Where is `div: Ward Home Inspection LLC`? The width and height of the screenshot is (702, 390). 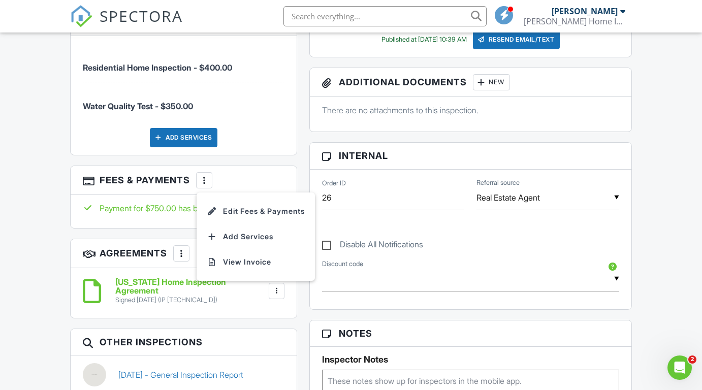 div: Ward Home Inspection LLC is located at coordinates (574, 21).